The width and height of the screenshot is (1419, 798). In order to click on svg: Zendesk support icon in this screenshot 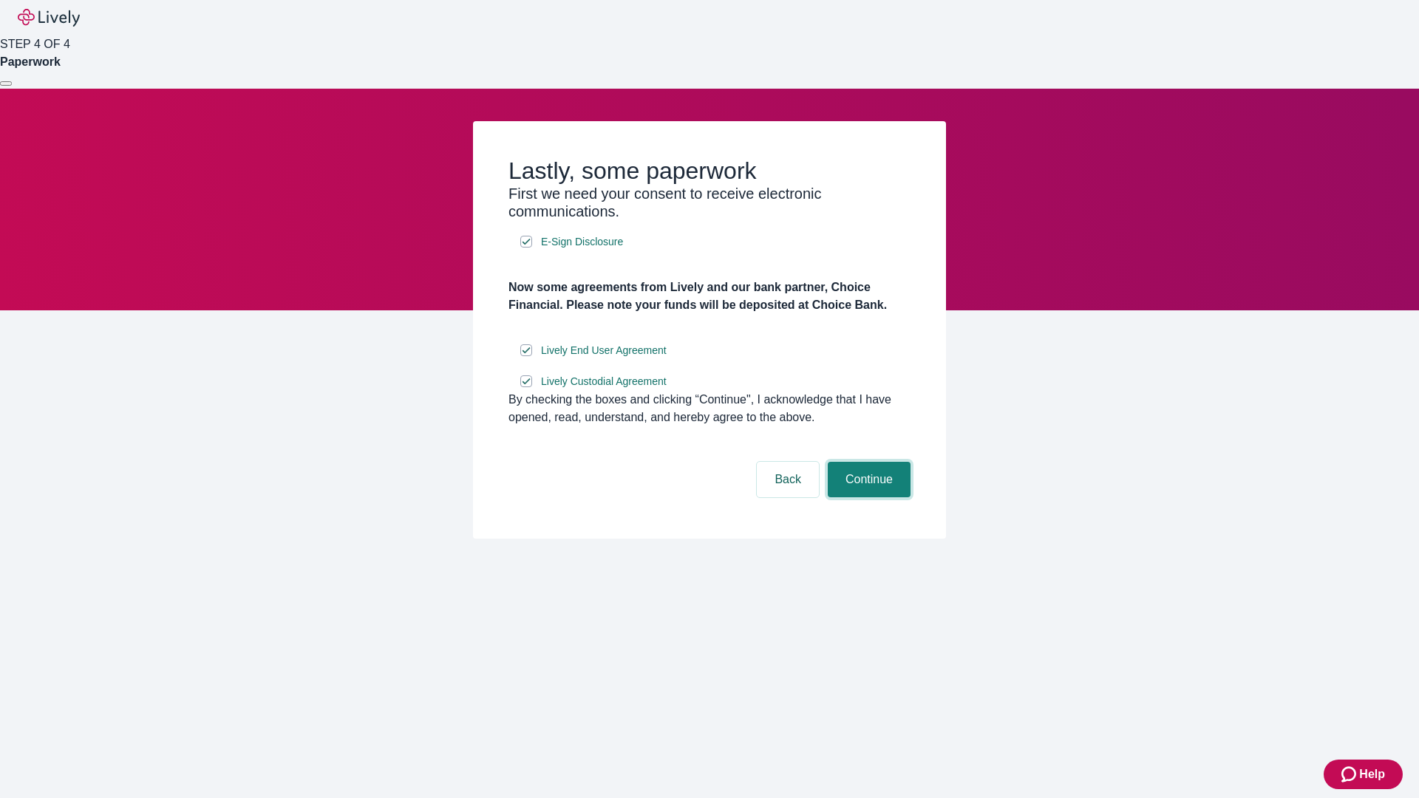, I will do `click(1351, 775)`.